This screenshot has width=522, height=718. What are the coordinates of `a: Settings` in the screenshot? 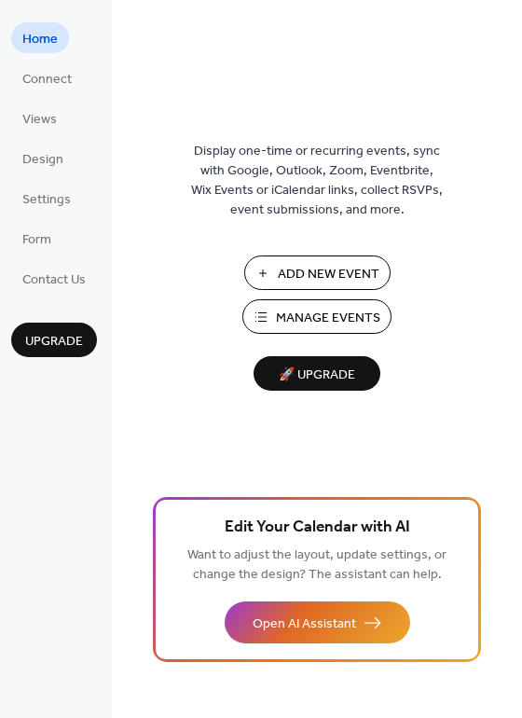 It's located at (47, 198).